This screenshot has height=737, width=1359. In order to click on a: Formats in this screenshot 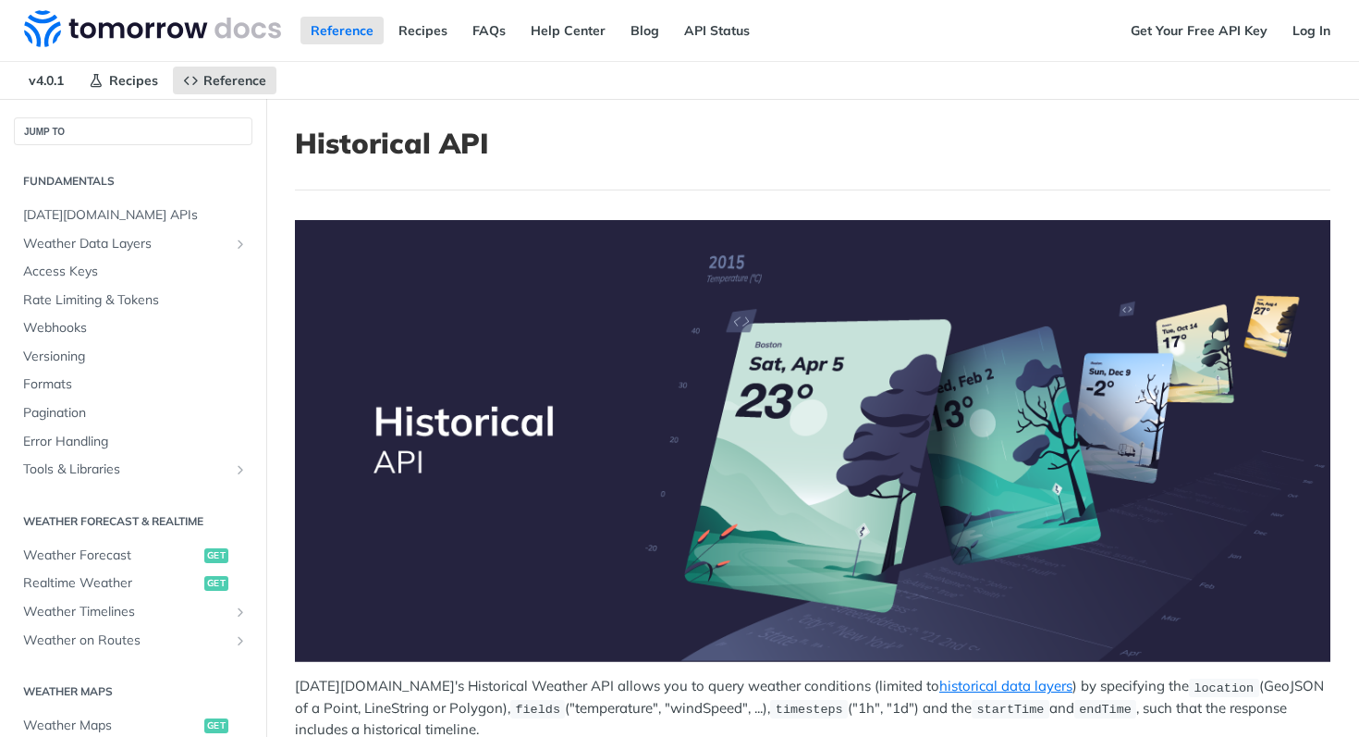, I will do `click(133, 384)`.